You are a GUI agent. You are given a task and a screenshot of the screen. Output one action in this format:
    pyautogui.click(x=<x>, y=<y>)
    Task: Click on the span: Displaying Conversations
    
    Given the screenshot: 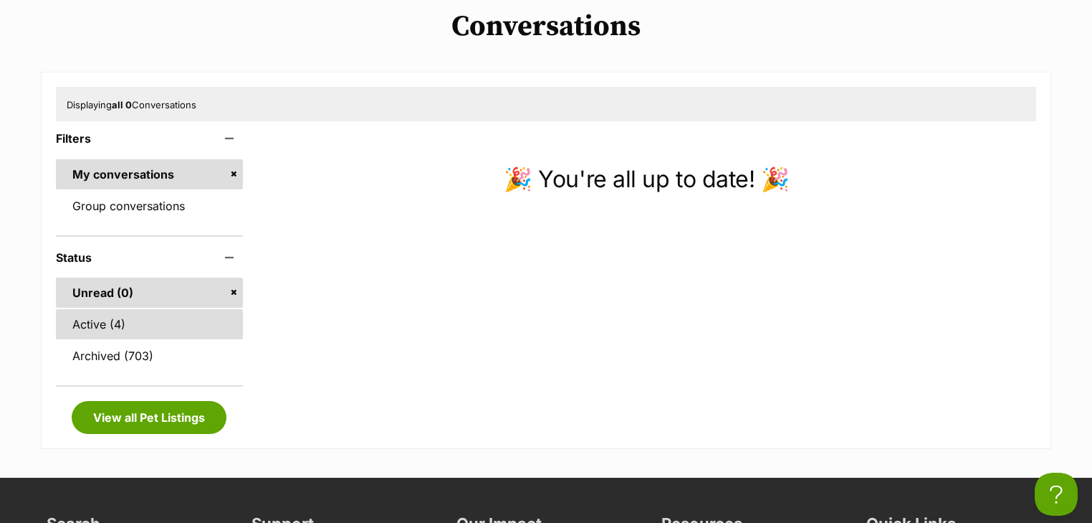 What is the action you would take?
    pyautogui.click(x=131, y=105)
    